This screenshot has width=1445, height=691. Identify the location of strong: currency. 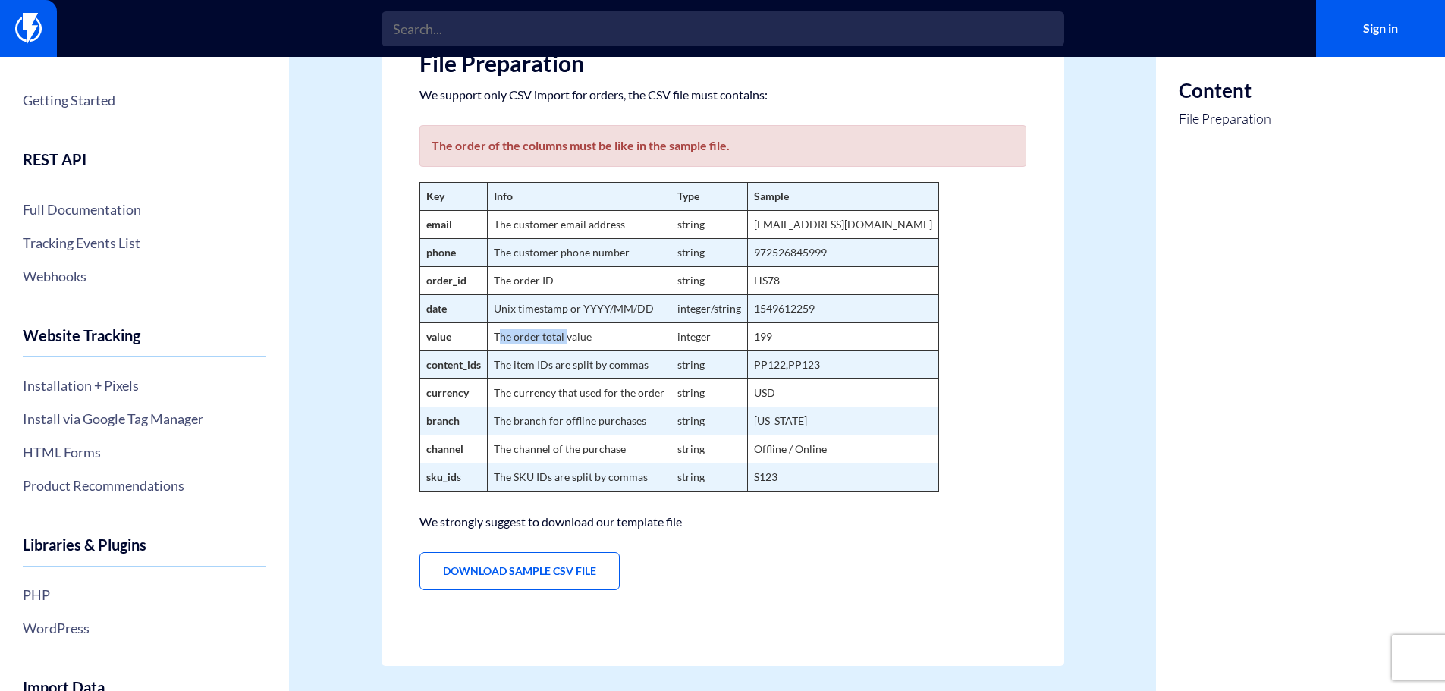
(448, 392).